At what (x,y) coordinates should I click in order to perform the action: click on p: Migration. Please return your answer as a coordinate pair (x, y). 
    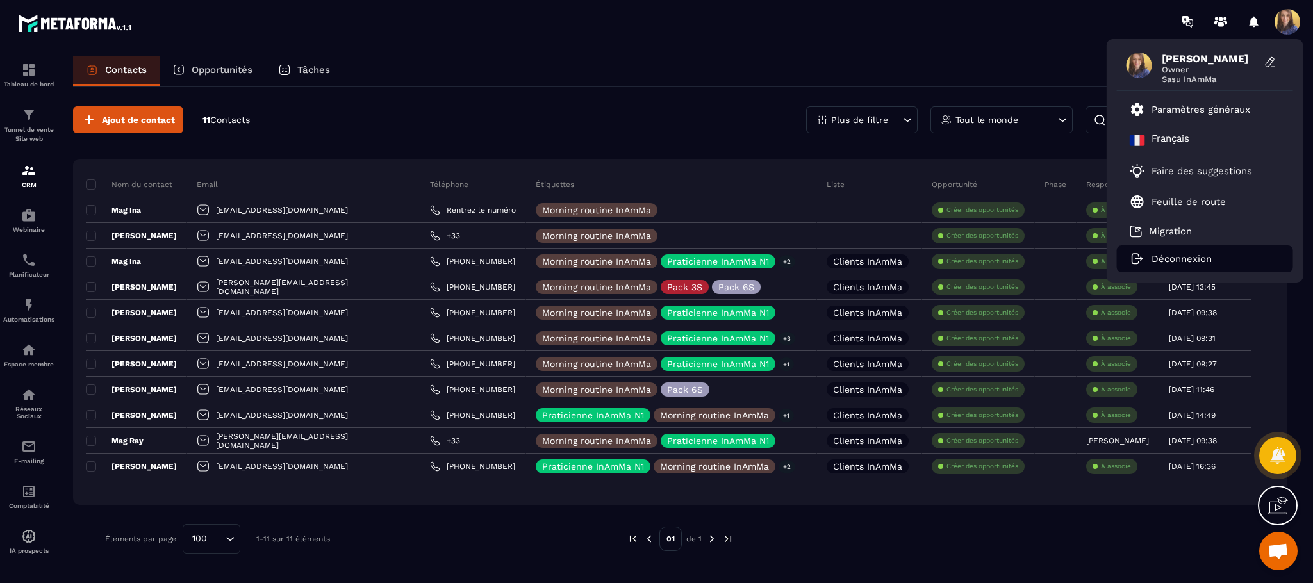
    Looking at the image, I should click on (1171, 231).